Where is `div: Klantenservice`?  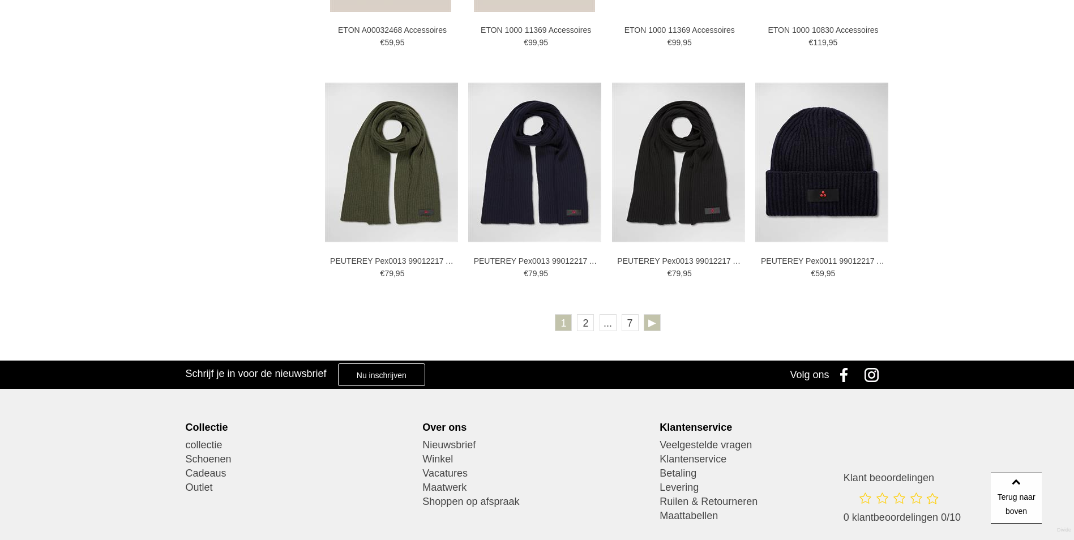 div: Klantenservice is located at coordinates (774, 428).